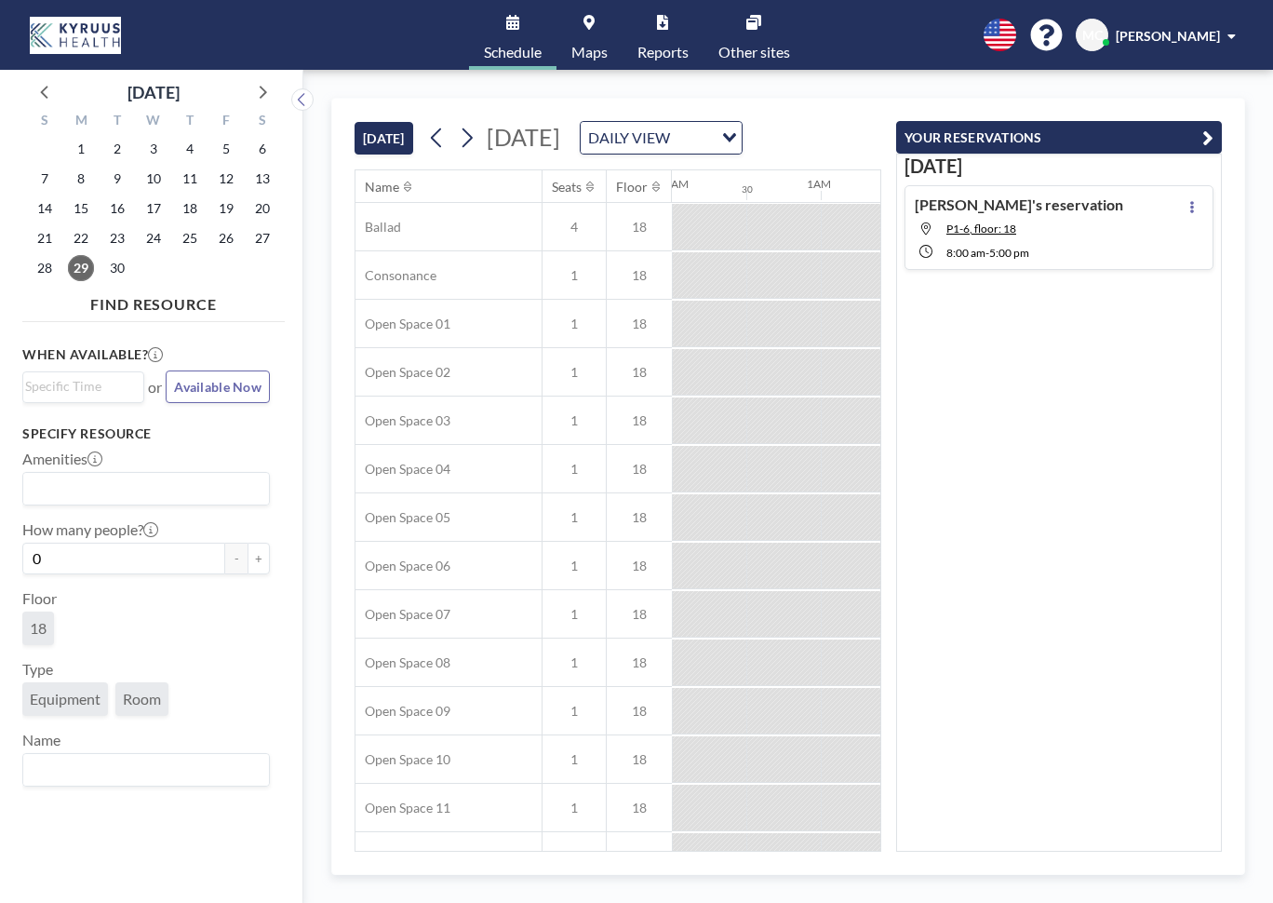 Image resolution: width=1273 pixels, height=903 pixels. What do you see at coordinates (81, 209) in the screenshot?
I see `span: Monday, September 15, 2025` at bounding box center [81, 209].